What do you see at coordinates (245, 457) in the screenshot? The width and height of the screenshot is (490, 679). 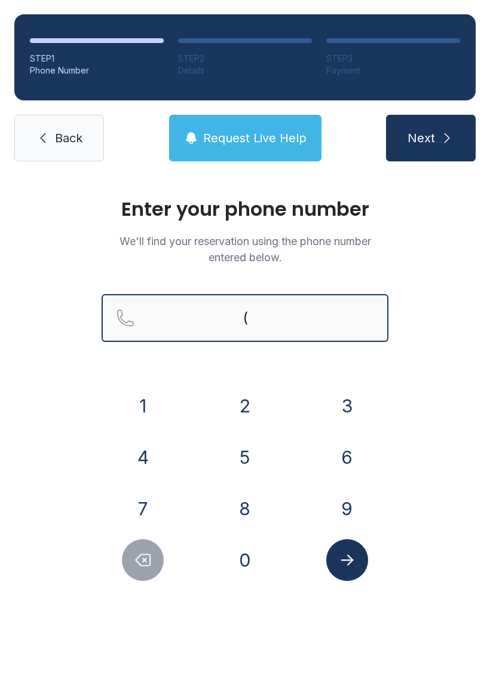 I see `button: 5` at bounding box center [245, 457].